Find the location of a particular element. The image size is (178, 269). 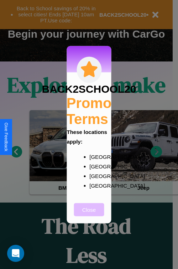

div: Open Intercom Messenger is located at coordinates (16, 254).